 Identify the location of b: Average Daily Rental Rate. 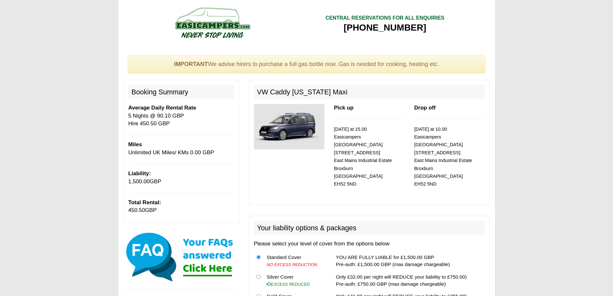
(162, 108).